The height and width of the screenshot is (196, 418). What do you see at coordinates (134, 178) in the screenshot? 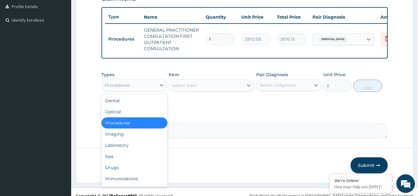
I see `div: Immunizations` at bounding box center [134, 178].